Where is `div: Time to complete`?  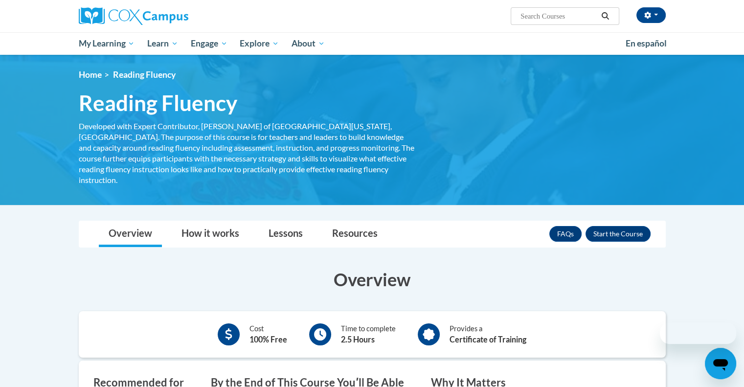
div: Time to complete is located at coordinates (368, 334).